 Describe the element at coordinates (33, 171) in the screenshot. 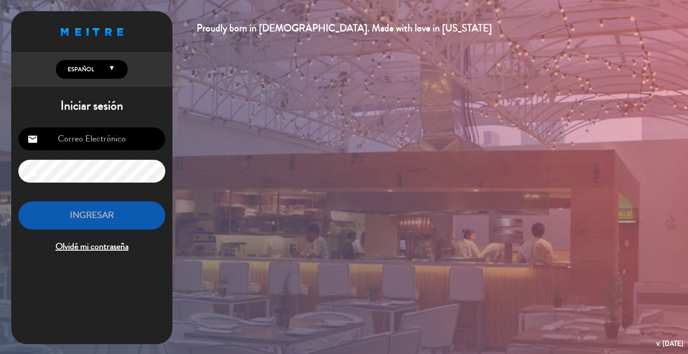

I see `i: lock` at that location.